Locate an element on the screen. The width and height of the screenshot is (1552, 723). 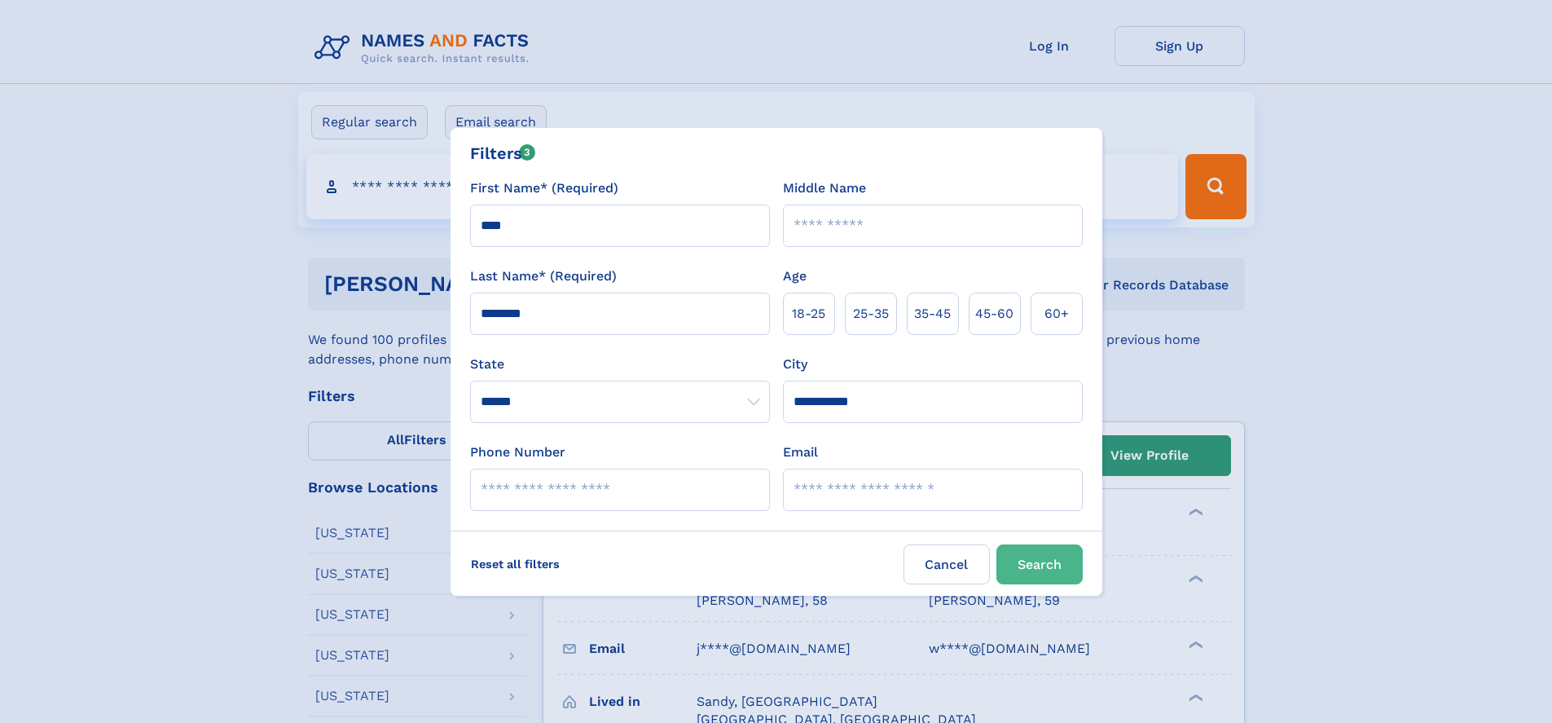
label: State is located at coordinates (620, 364).